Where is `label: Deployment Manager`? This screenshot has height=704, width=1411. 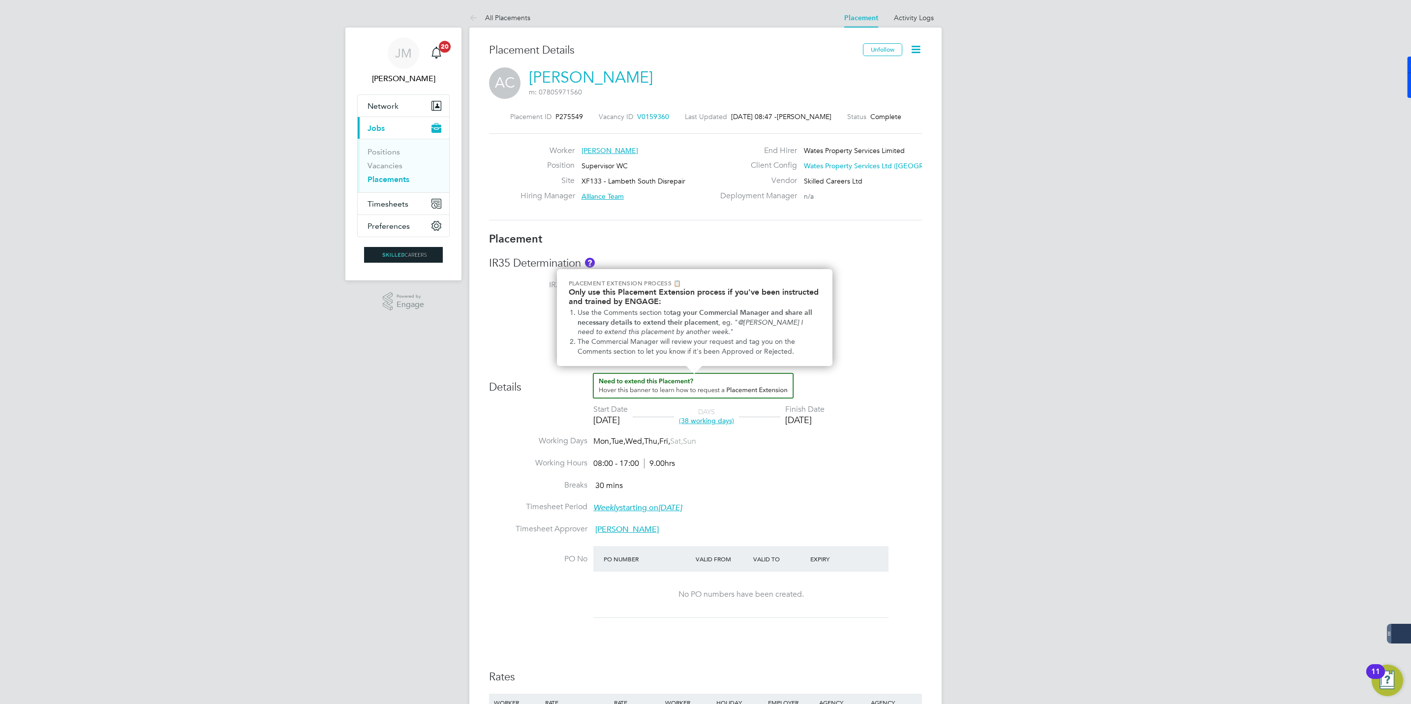
label: Deployment Manager is located at coordinates (756, 196).